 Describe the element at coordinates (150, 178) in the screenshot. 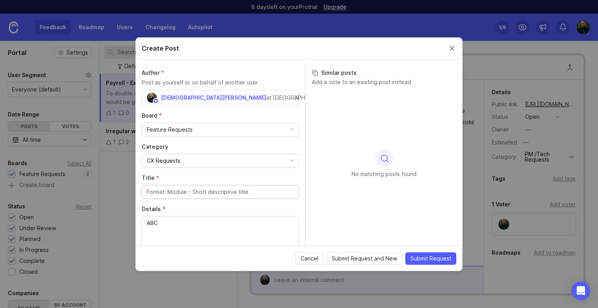

I see `span: Title (required)` at that location.